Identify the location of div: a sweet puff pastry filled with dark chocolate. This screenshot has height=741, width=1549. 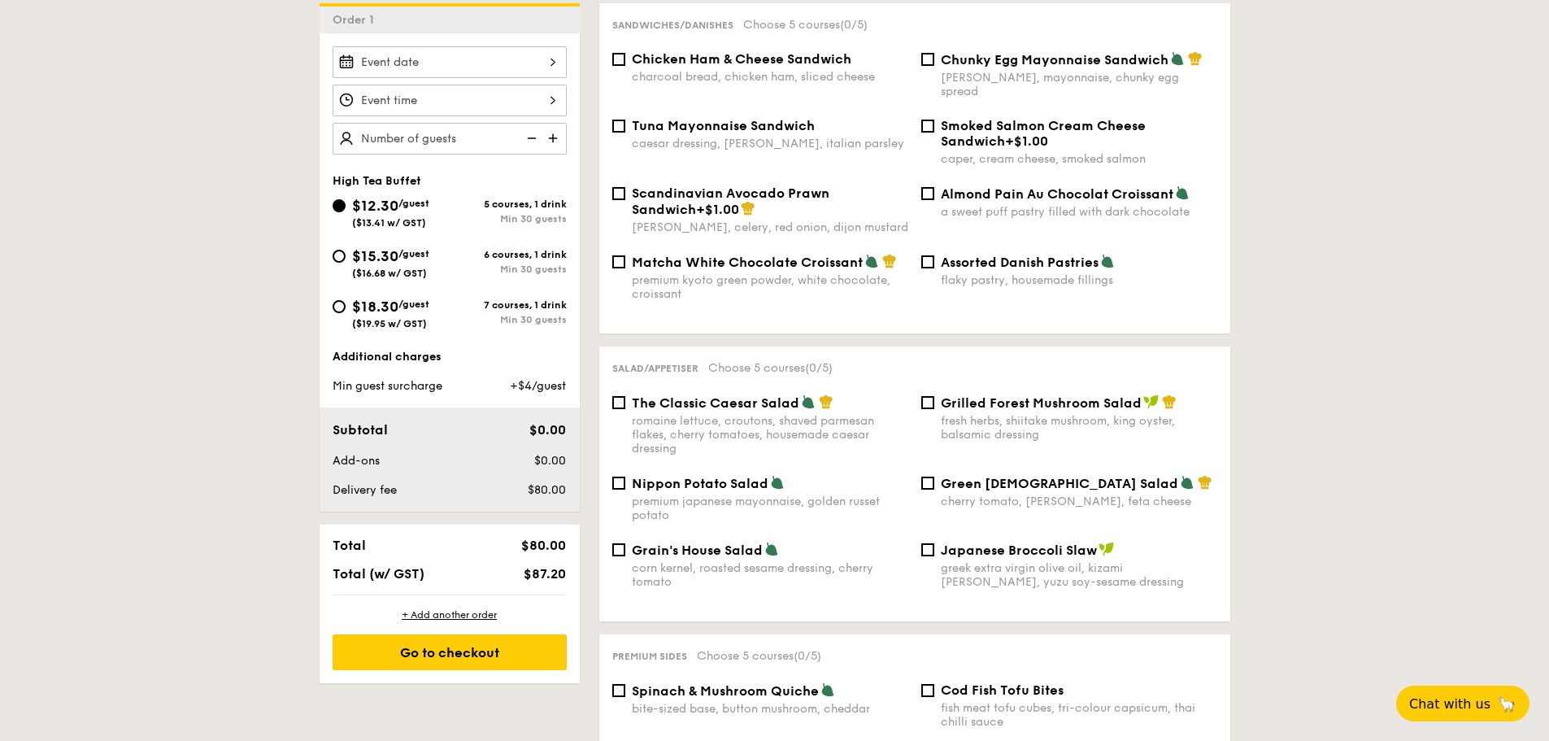
(1079, 211).